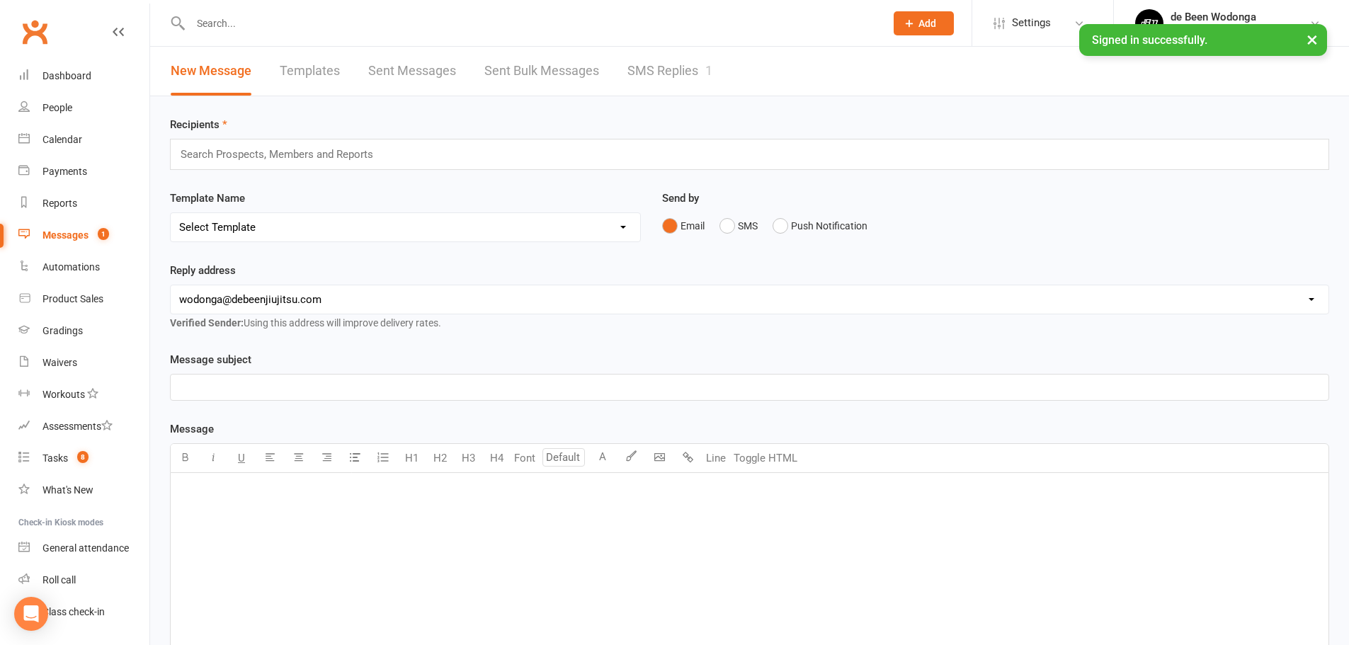  Describe the element at coordinates (84, 331) in the screenshot. I see `a: Gradings` at that location.